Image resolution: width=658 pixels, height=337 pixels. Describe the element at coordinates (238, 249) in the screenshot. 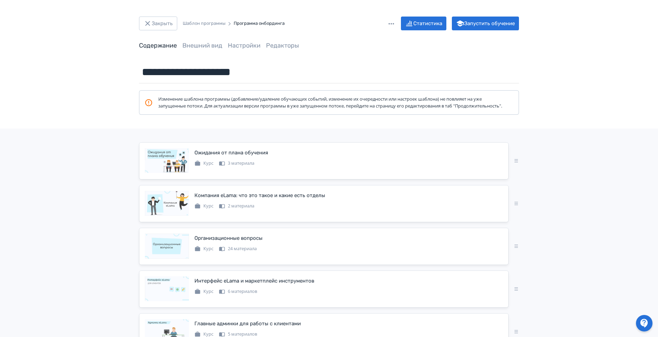

I see `div: 24 материала` at that location.